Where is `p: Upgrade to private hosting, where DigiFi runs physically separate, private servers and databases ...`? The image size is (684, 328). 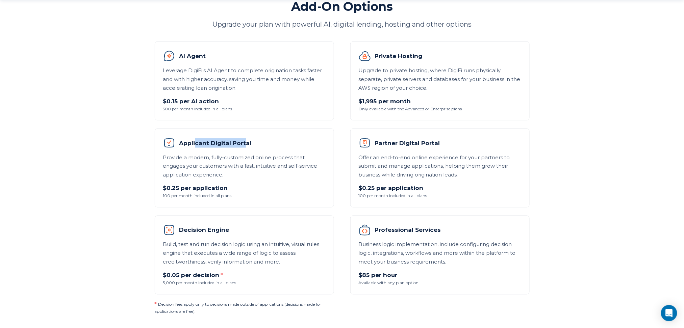
p: Upgrade to private hosting, where DigiFi runs physically separate, private servers and databases ... is located at coordinates (439, 79).